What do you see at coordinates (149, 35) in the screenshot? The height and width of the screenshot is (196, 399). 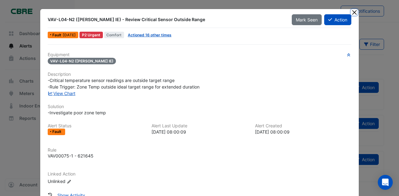 I see `a: Actioned 16 other times` at bounding box center [149, 35].